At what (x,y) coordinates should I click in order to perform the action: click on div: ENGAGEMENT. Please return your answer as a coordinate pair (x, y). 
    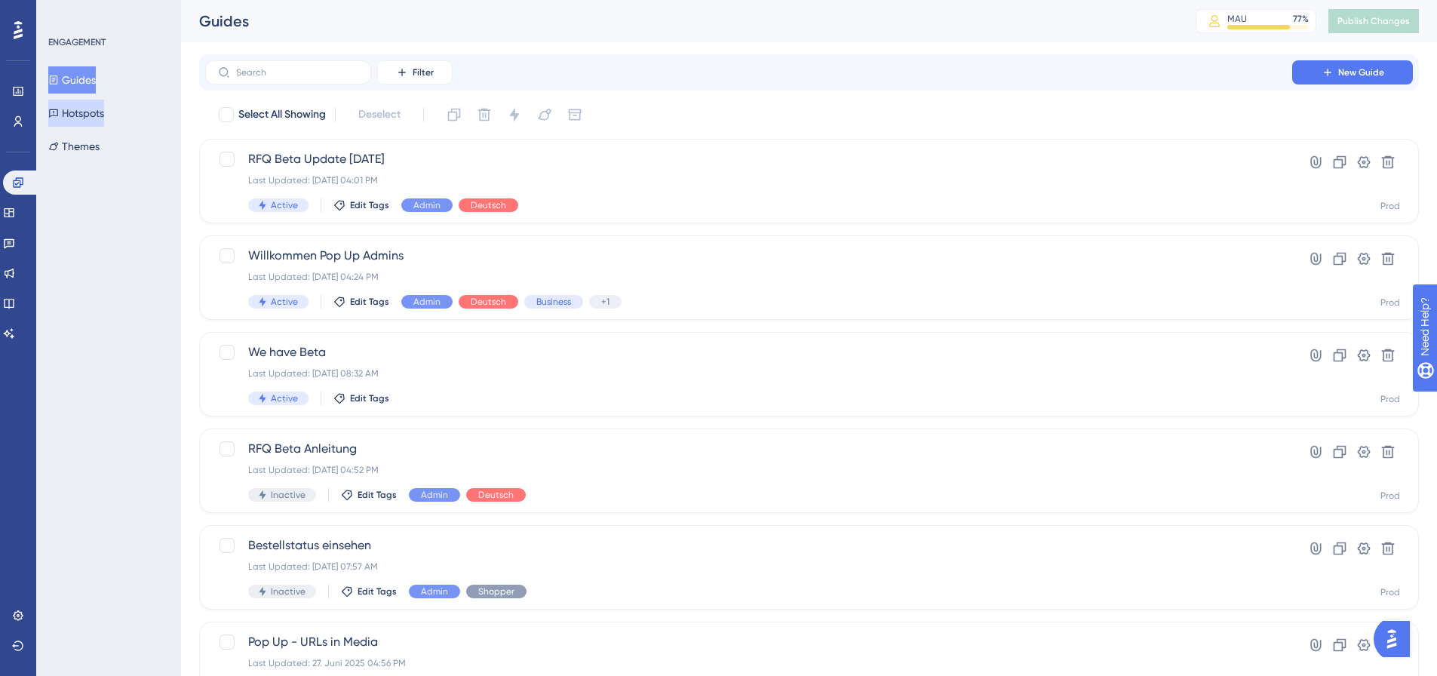
    Looking at the image, I should click on (77, 42).